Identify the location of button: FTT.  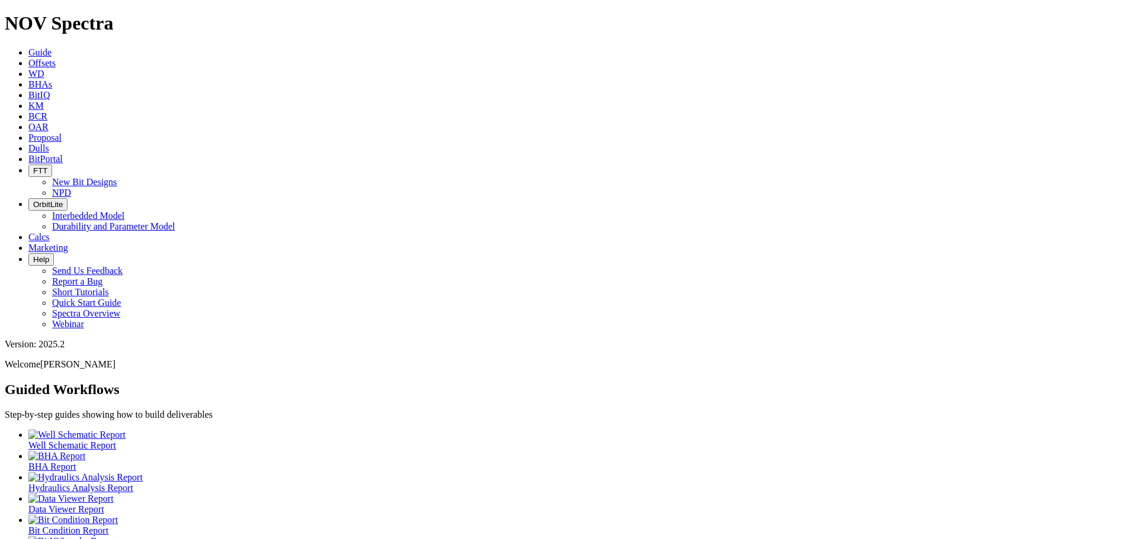
(40, 171).